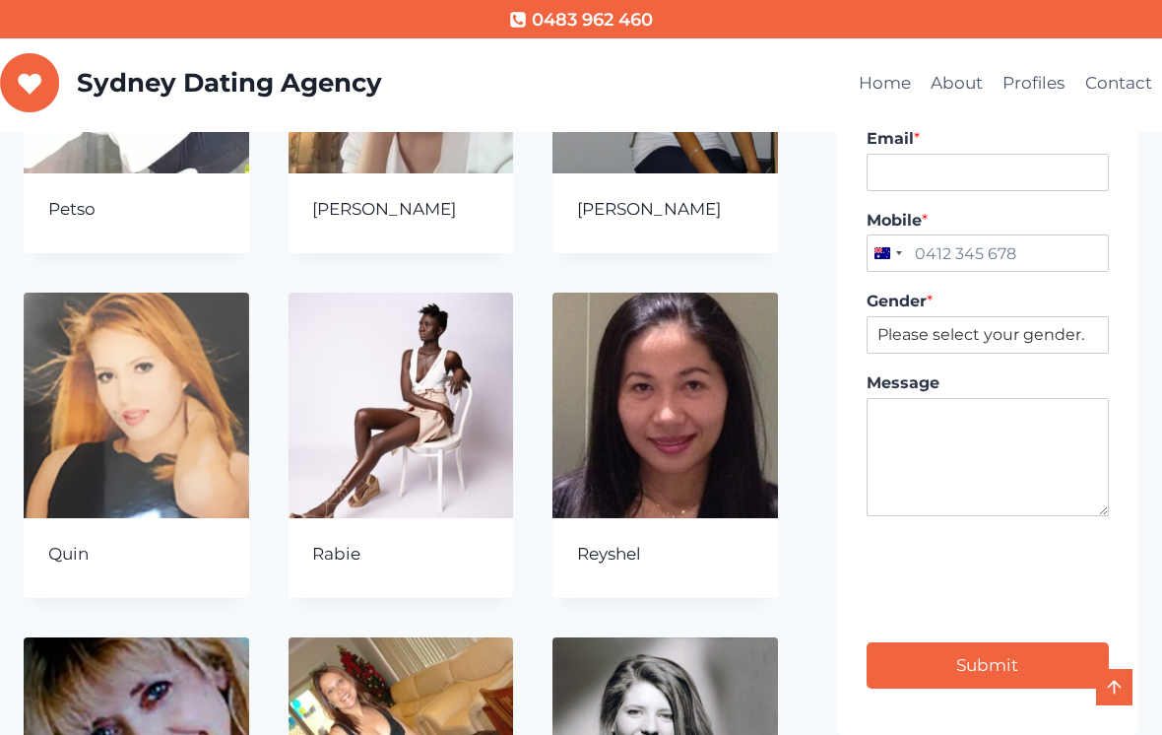  What do you see at coordinates (988, 301) in the screenshot?
I see `label: Gender` at bounding box center [988, 301].